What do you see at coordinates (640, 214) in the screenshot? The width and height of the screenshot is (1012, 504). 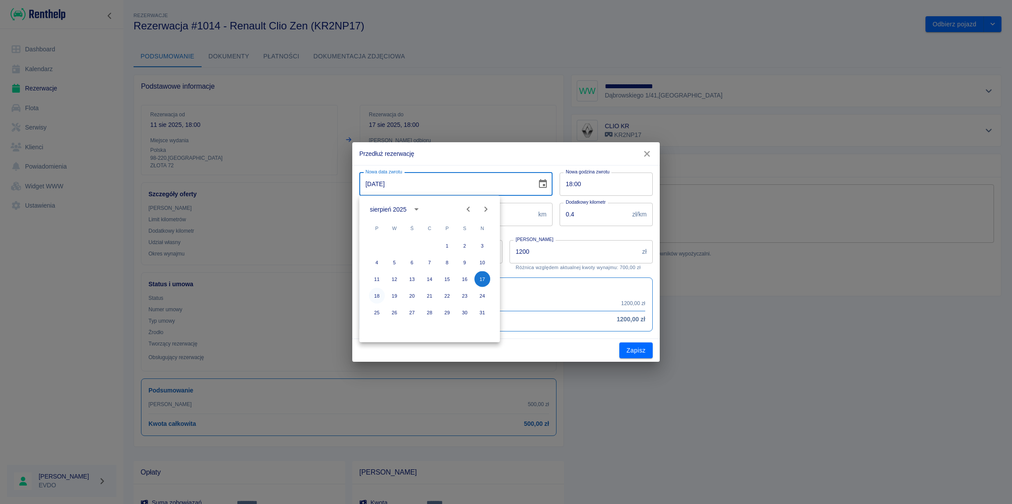 I see `p: zł/km` at bounding box center [640, 214].